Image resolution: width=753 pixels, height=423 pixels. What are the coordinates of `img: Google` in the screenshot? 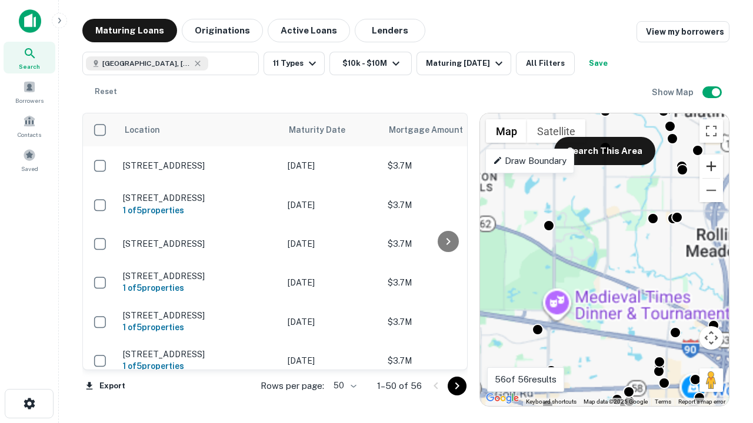 It's located at (502, 399).